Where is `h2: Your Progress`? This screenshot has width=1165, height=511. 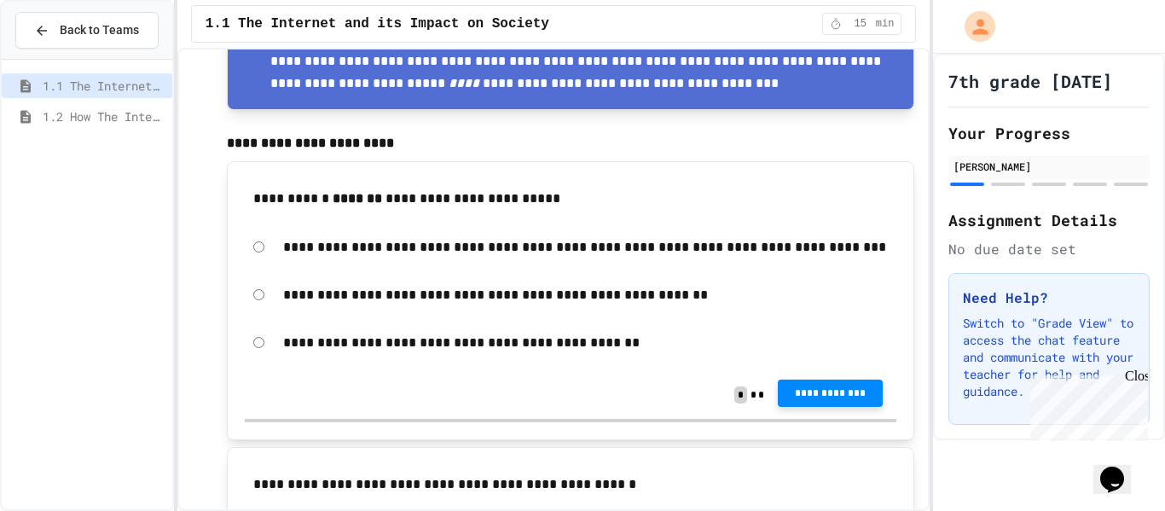 h2: Your Progress is located at coordinates (1049, 133).